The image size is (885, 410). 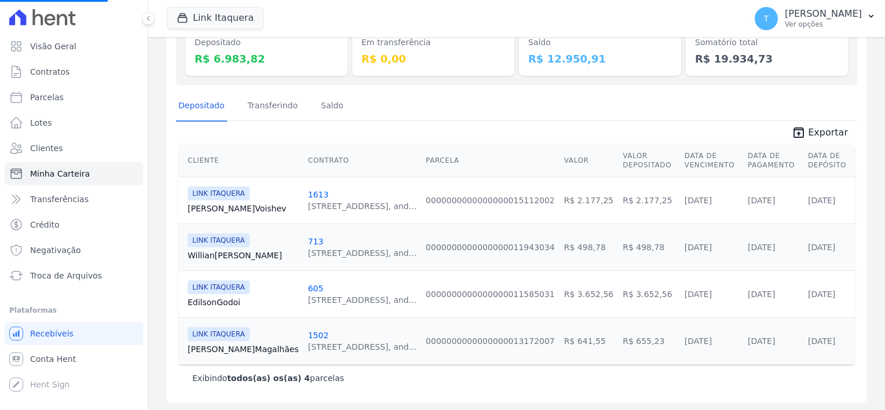 I want to click on a: 0000000000000000011943034, so click(x=490, y=247).